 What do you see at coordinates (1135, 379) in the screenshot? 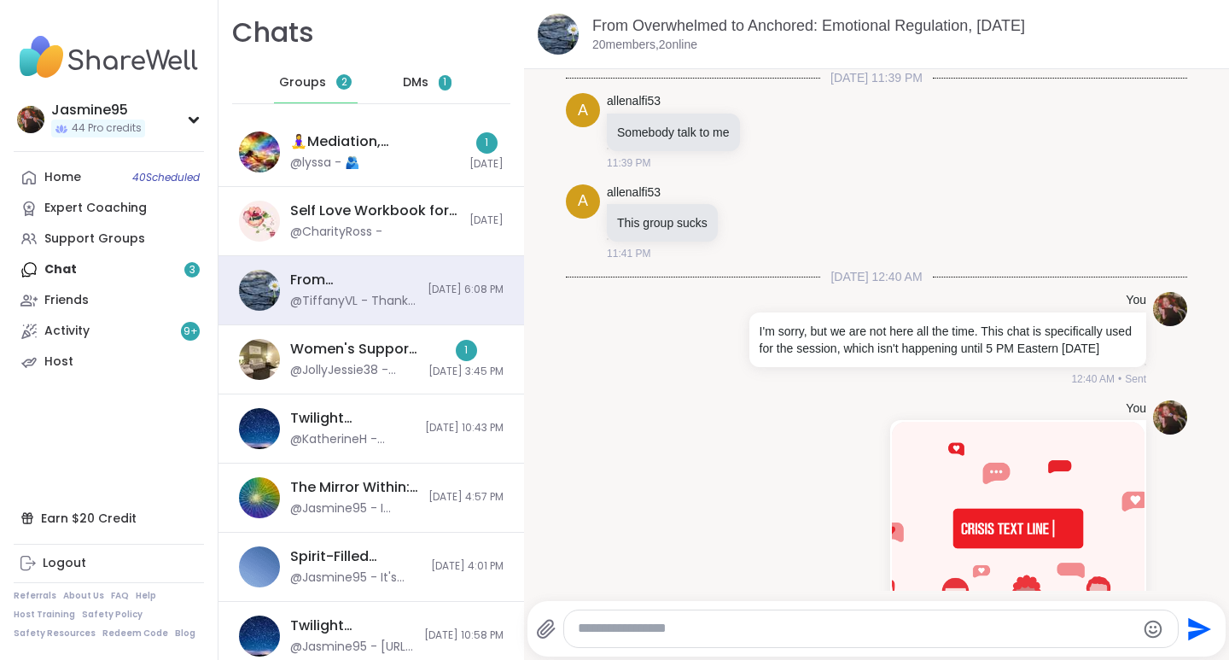
I see `span: Sent` at bounding box center [1135, 379].